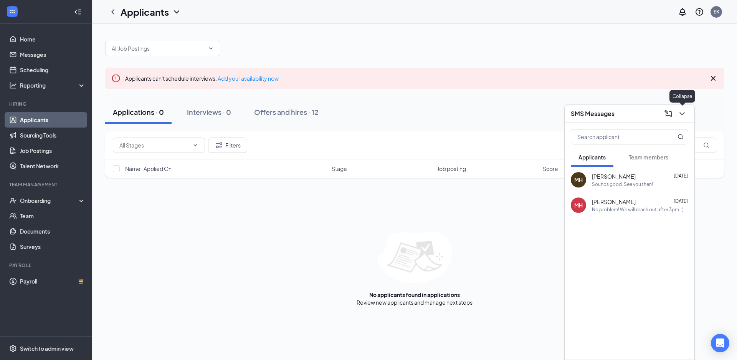 The width and height of the screenshot is (737, 360). I want to click on span: Applicants can't schedule interviews., so click(202, 78).